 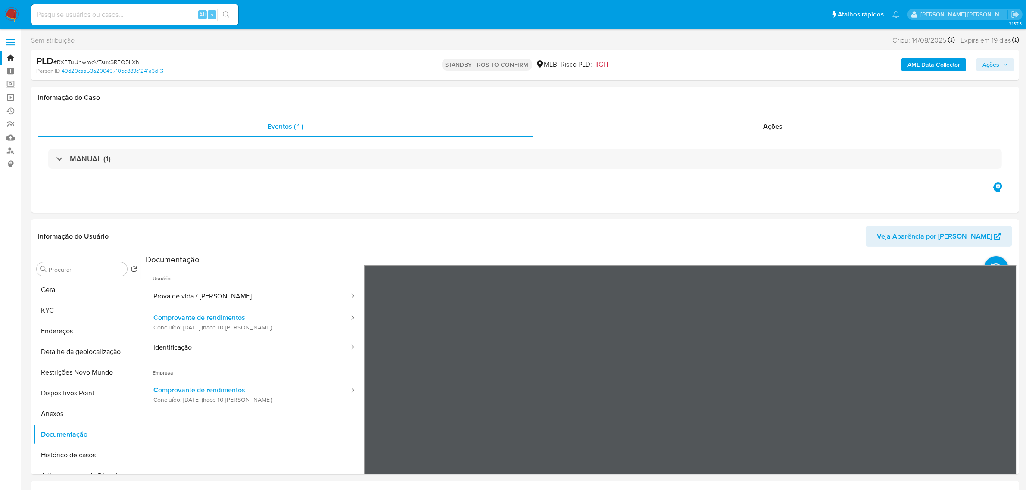 What do you see at coordinates (87, 331) in the screenshot?
I see `button: Endereços` at bounding box center [87, 331].